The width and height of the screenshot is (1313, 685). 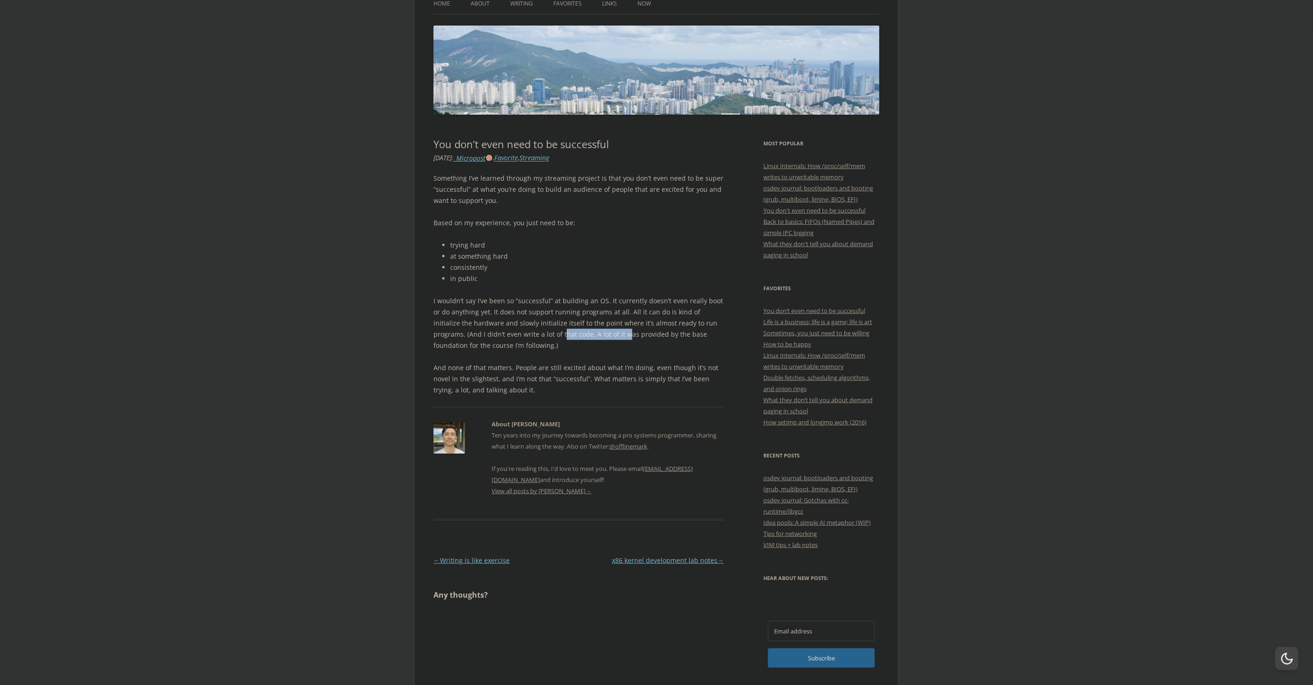 What do you see at coordinates (587, 245) in the screenshot?
I see `li: trying hard` at bounding box center [587, 245].